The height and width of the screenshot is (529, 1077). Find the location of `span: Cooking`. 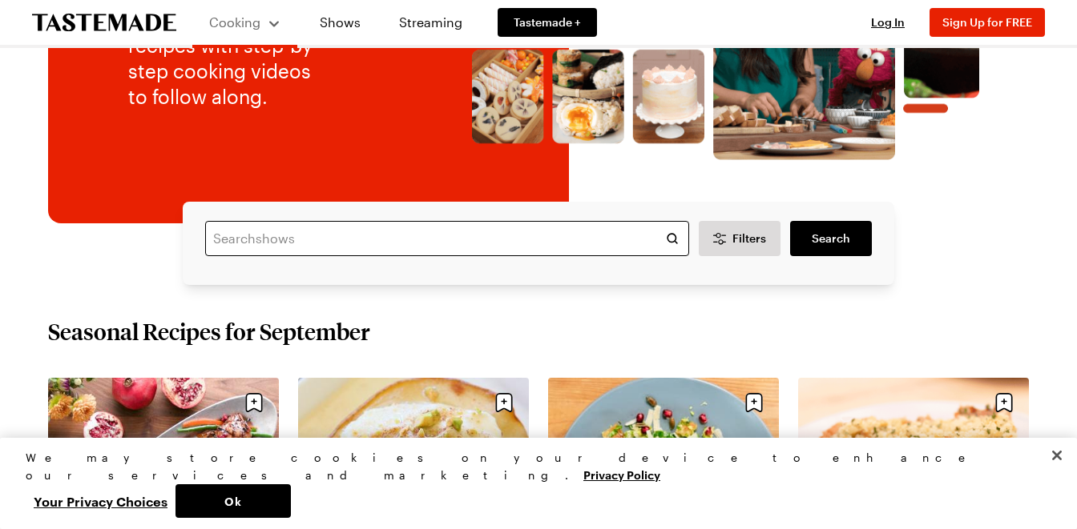

span: Cooking is located at coordinates (235, 22).